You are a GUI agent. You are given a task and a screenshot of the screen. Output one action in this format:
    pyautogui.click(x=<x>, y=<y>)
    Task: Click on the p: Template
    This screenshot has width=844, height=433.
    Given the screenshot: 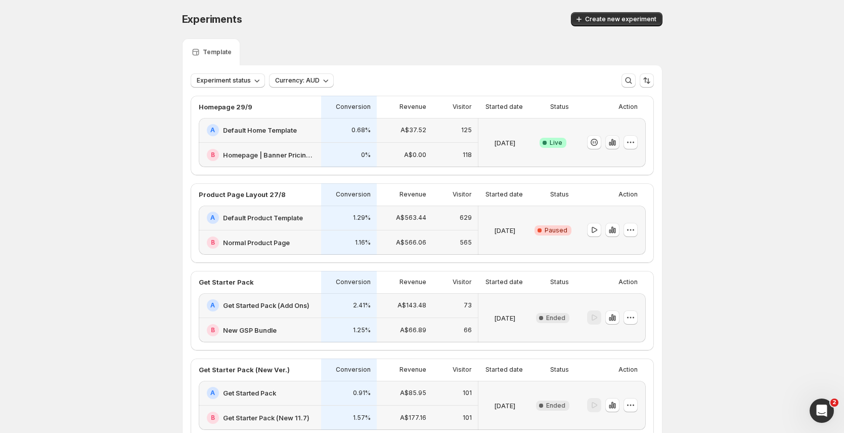 What is the action you would take?
    pyautogui.click(x=217, y=52)
    